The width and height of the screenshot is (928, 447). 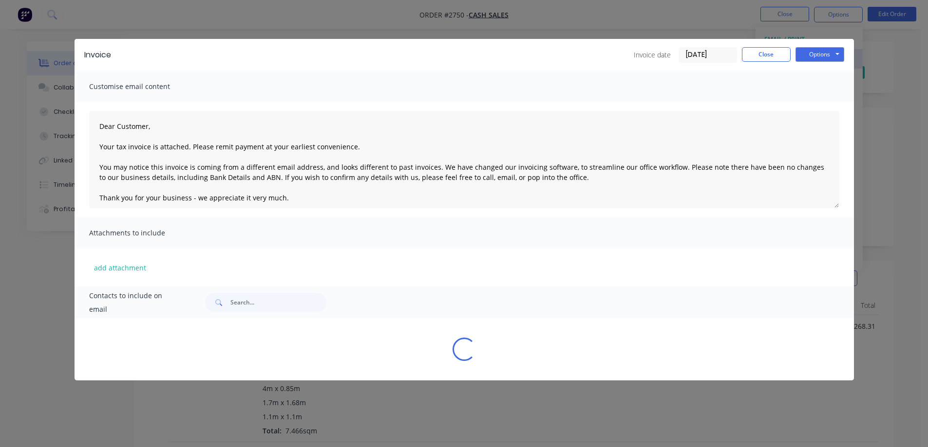 What do you see at coordinates (97, 55) in the screenshot?
I see `div: Invoice` at bounding box center [97, 55].